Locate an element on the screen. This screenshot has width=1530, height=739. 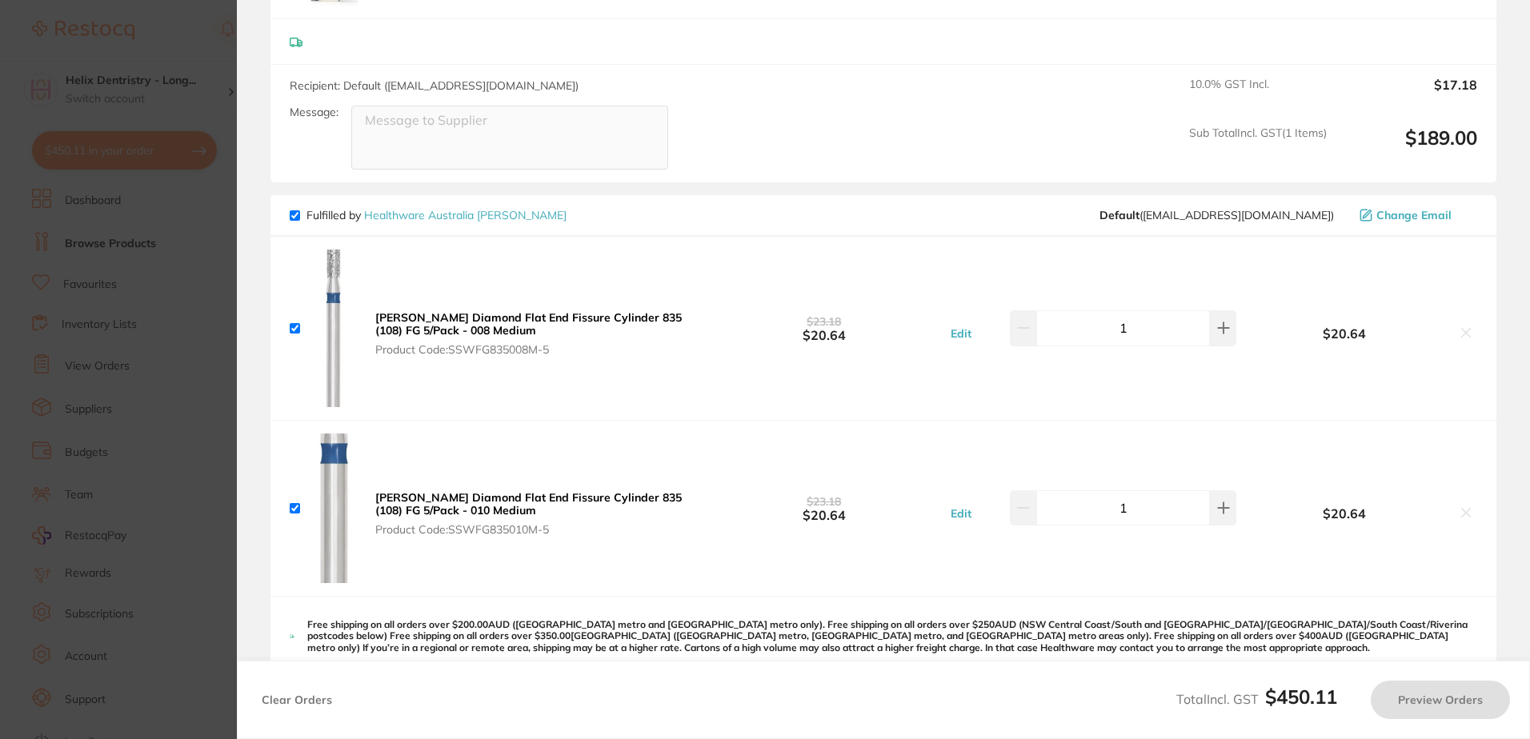
div: Message content is located at coordinates (177, 154).